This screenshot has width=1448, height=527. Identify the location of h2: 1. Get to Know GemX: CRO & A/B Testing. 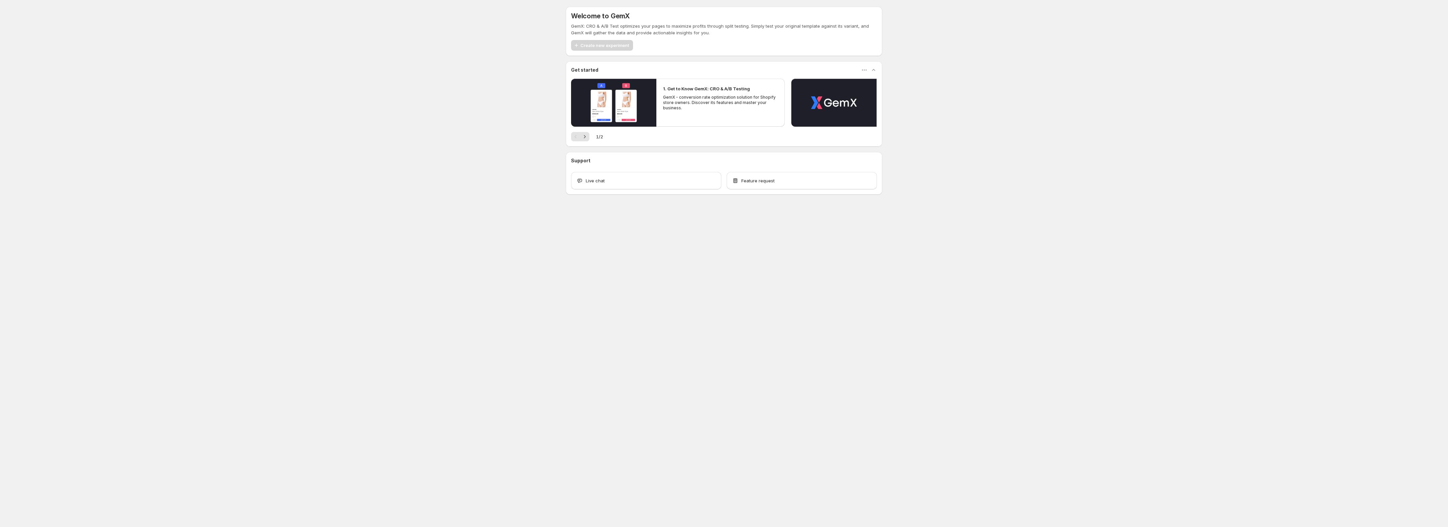
(706, 89).